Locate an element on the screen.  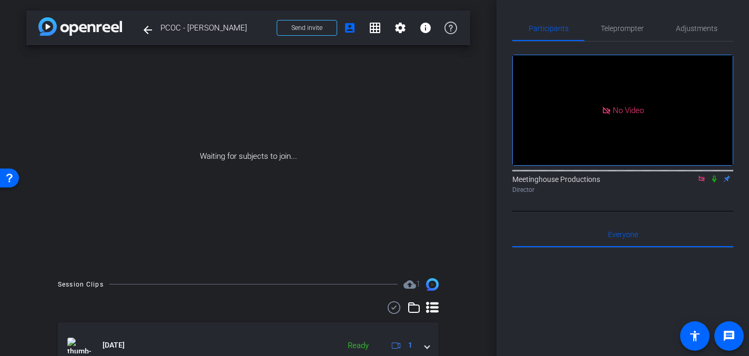
mat-icon: info is located at coordinates (426, 28).